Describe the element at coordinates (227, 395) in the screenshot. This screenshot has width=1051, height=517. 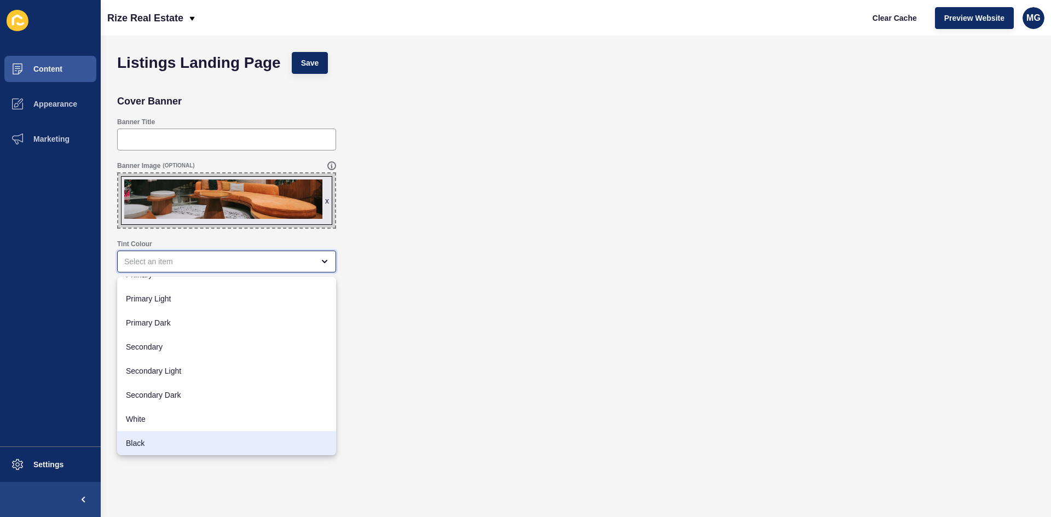
I see `span: Secondary Dark` at that location.